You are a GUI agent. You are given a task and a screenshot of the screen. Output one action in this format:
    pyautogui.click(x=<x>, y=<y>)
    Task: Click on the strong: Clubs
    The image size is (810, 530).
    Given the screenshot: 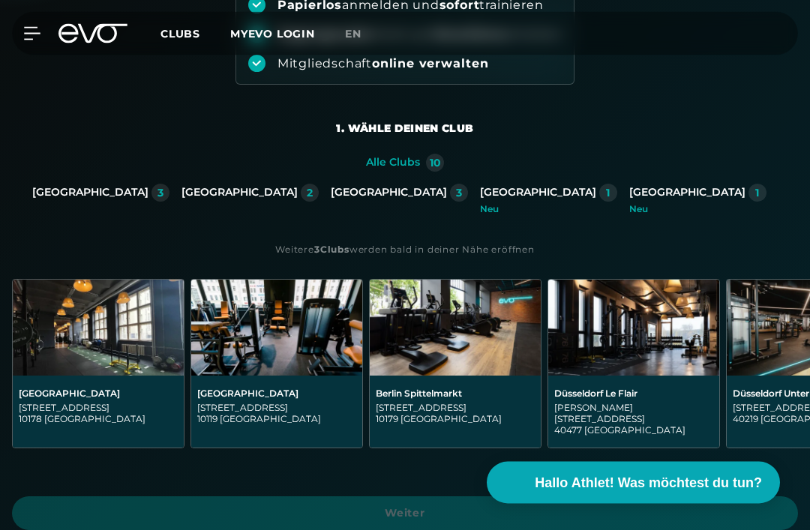 What is the action you would take?
    pyautogui.click(x=334, y=250)
    